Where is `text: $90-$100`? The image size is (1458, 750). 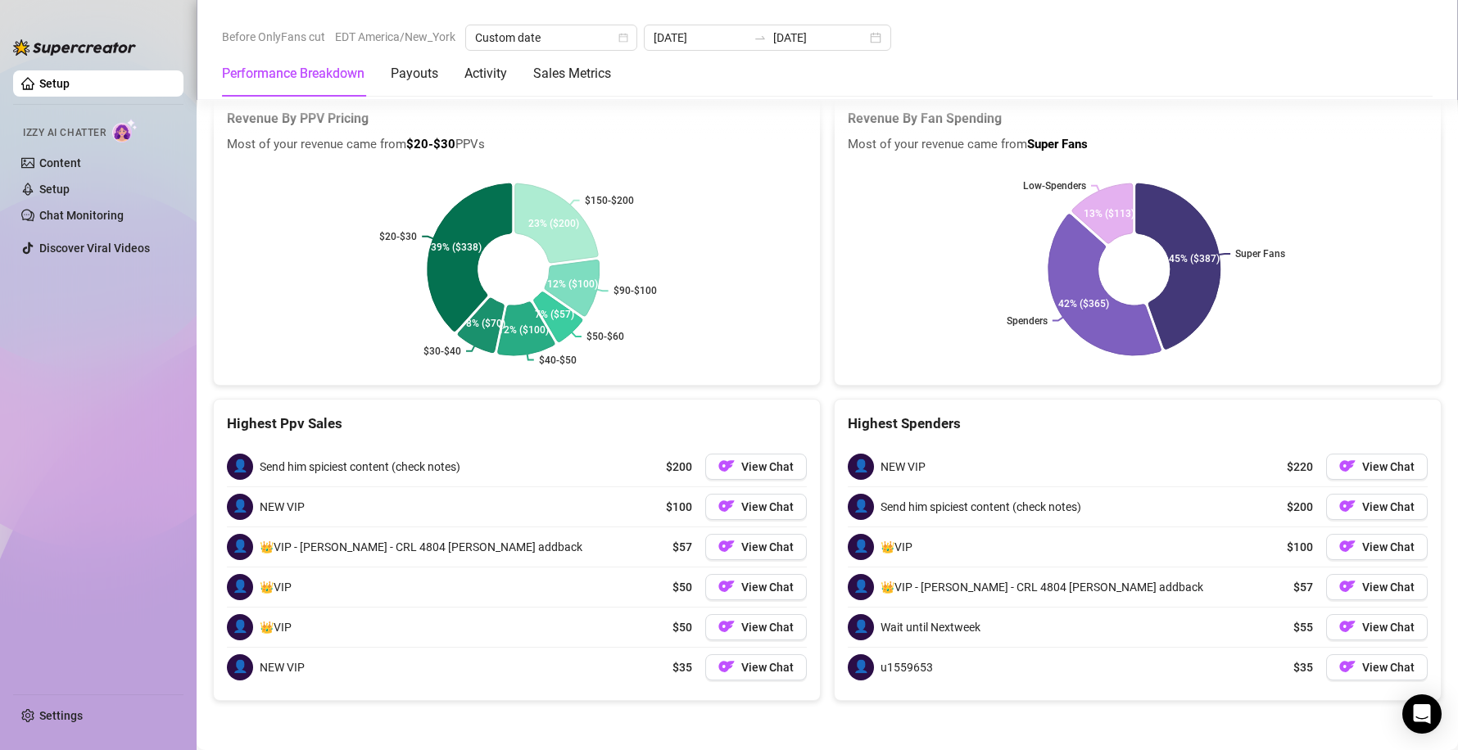
text: $90-$100 is located at coordinates (635, 291).